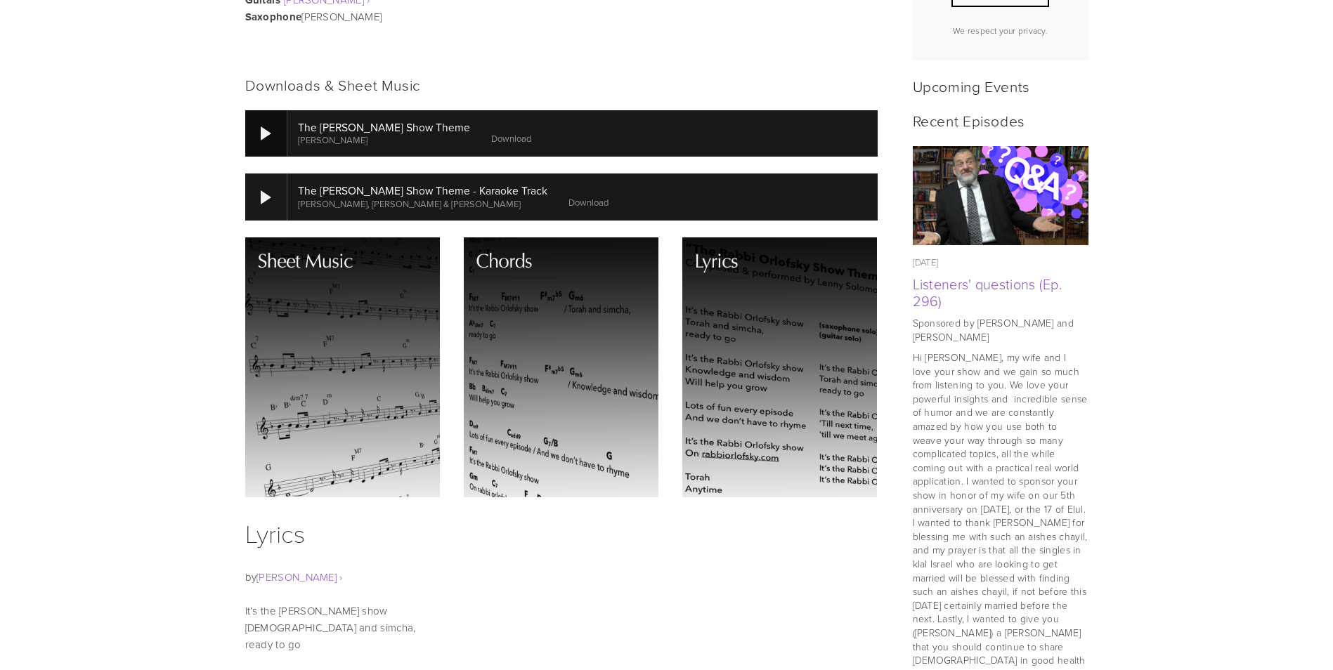 The height and width of the screenshot is (670, 1333). Describe the element at coordinates (1000, 86) in the screenshot. I see `h2: Upcoming Events` at that location.